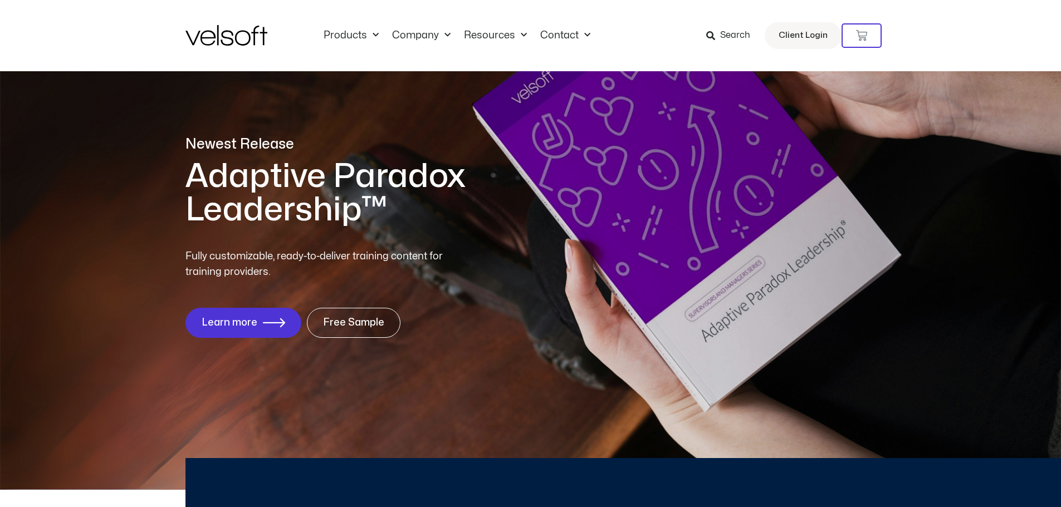 The image size is (1061, 507). Describe the element at coordinates (389, 144) in the screenshot. I see `p: Newest Release` at that location.